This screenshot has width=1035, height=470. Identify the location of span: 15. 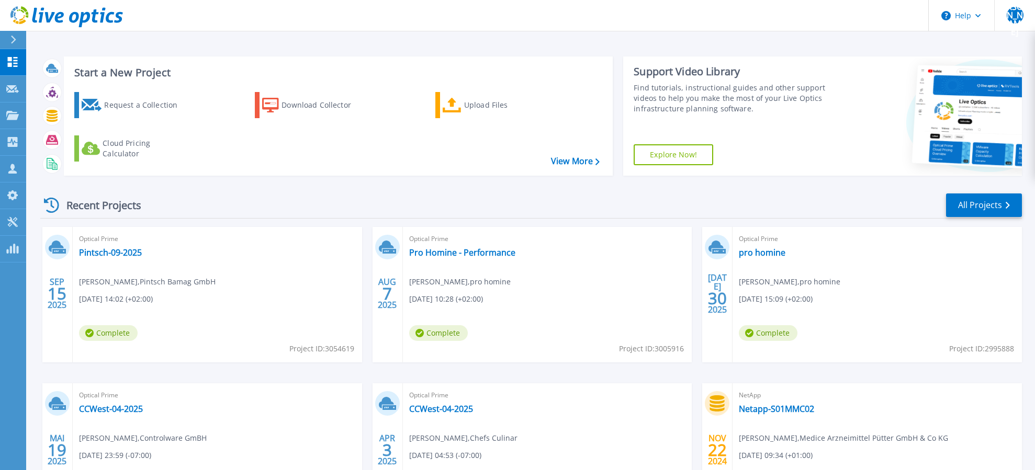
(57, 293).